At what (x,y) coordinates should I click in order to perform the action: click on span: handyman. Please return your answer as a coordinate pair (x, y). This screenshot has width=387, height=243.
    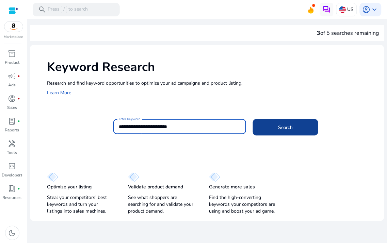
    Looking at the image, I should click on (12, 143).